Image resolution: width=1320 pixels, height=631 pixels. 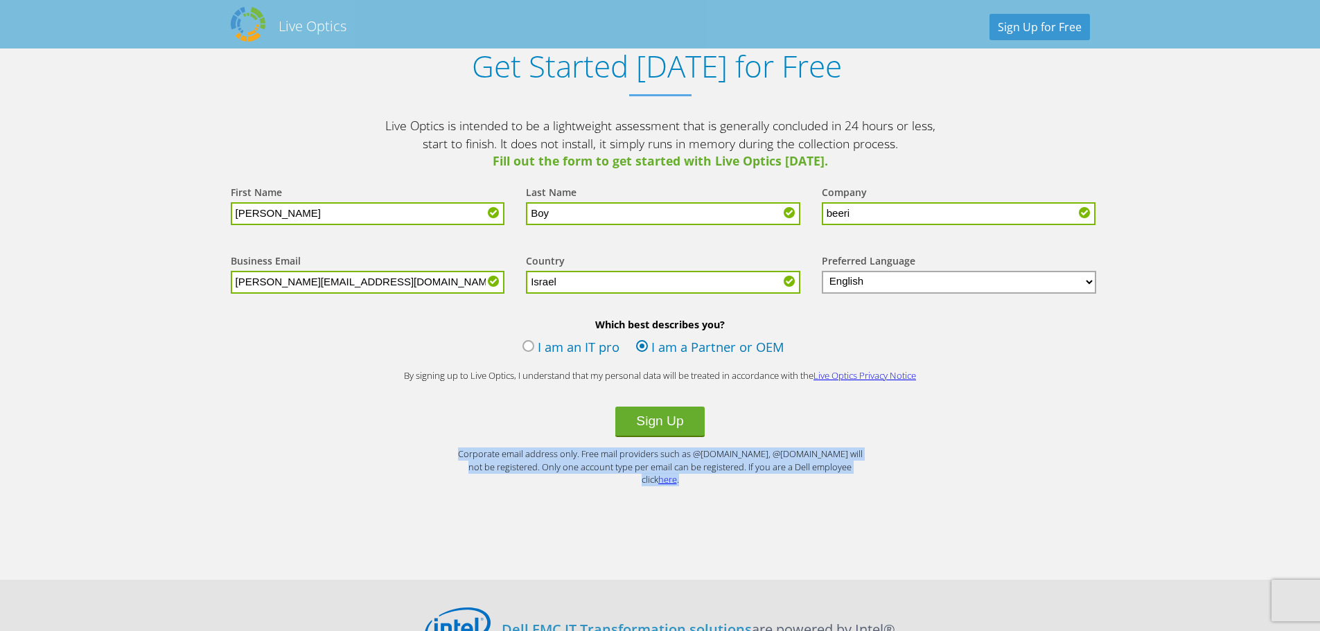 I want to click on button: Sign Up, so click(x=659, y=422).